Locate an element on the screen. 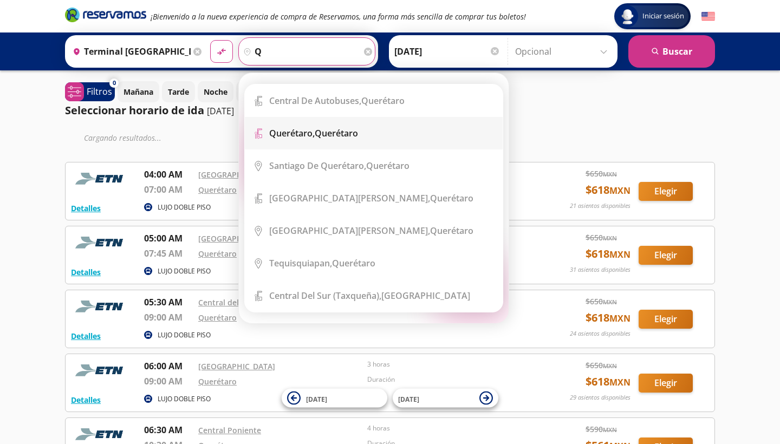  p: 4 horas is located at coordinates (449, 429).